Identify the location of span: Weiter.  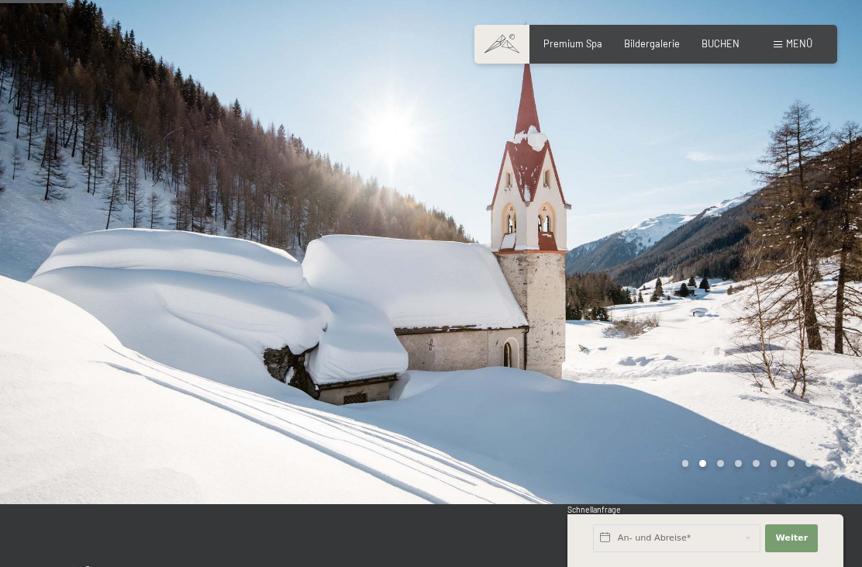
(792, 538).